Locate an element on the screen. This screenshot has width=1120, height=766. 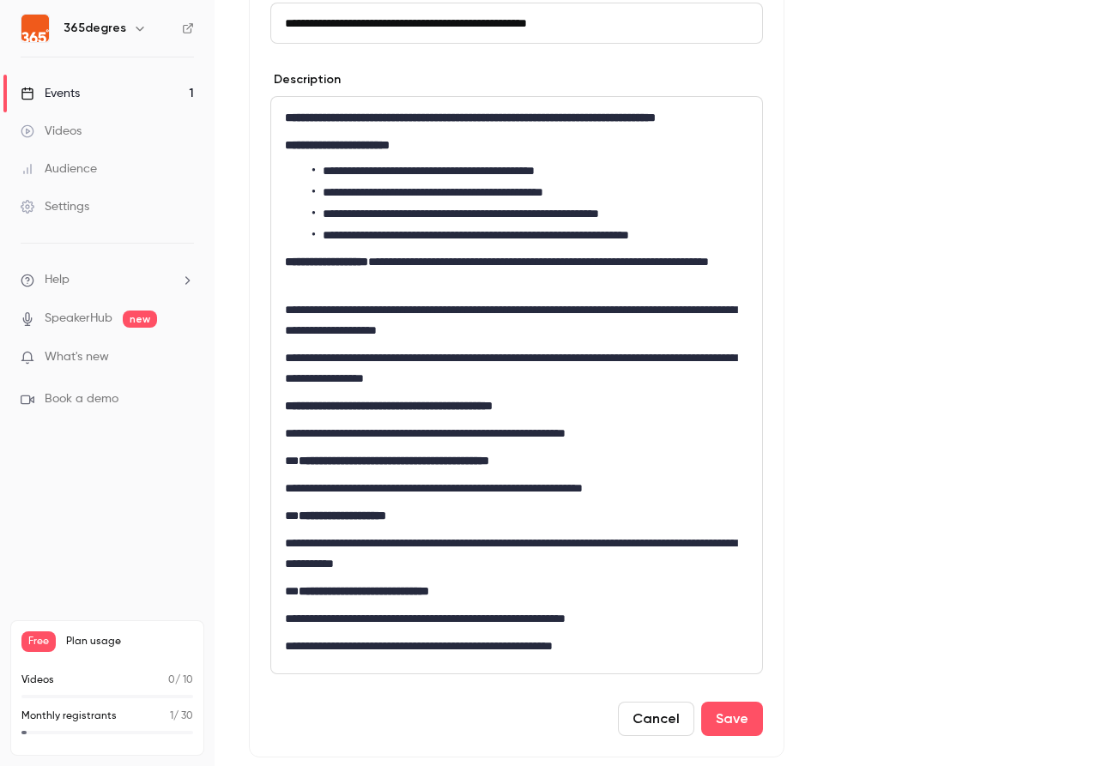
img: 365degres is located at coordinates (35, 28).